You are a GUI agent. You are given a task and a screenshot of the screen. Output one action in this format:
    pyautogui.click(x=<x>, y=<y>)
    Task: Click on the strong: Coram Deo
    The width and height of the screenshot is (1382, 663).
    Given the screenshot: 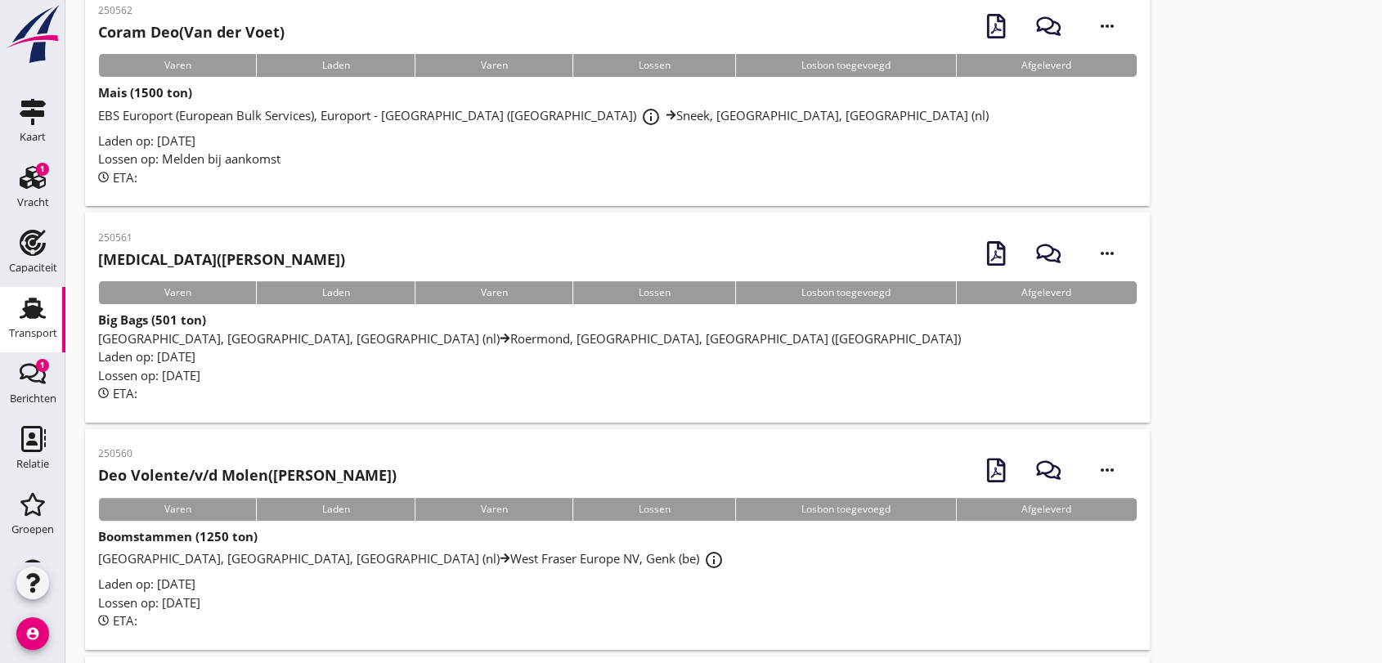 What is the action you would take?
    pyautogui.click(x=138, y=32)
    